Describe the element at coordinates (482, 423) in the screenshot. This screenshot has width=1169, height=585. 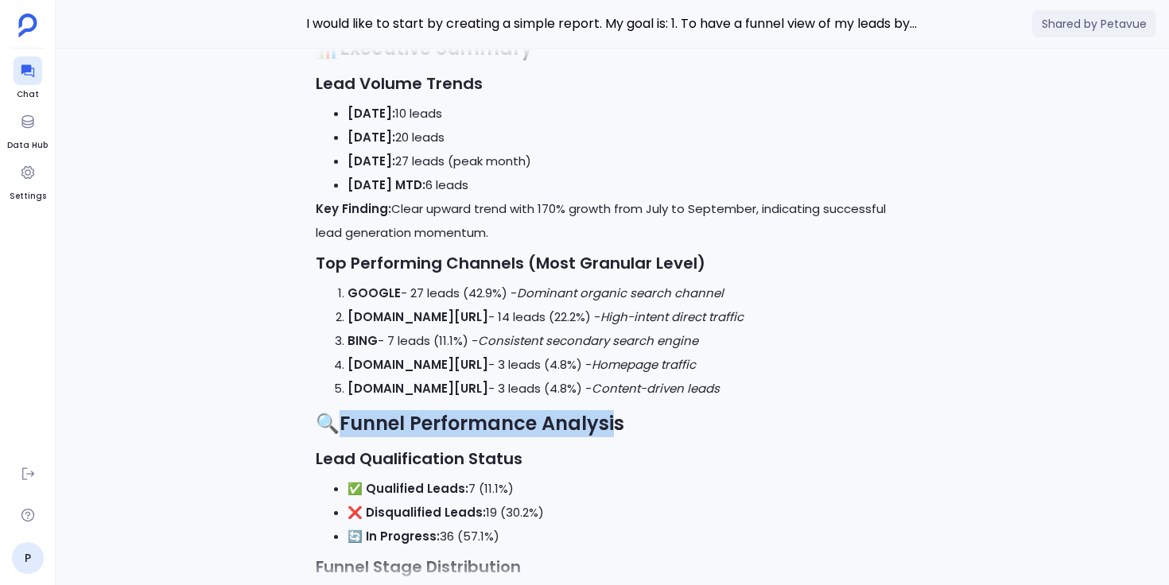
I see `strong: Funnel Performance Analysis` at that location.